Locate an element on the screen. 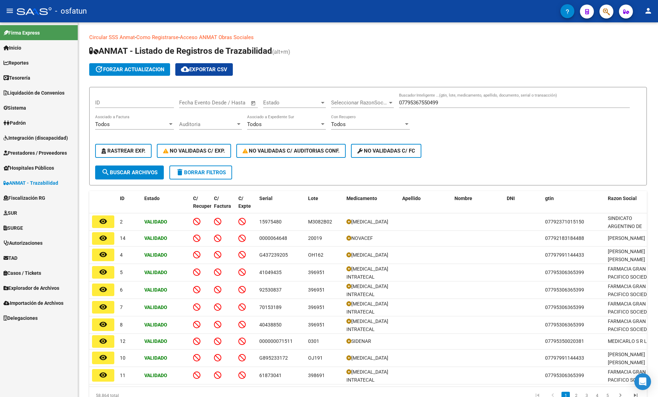 Image resolution: width=658 pixels, height=397 pixels. mat-icon: search is located at coordinates (106, 172).